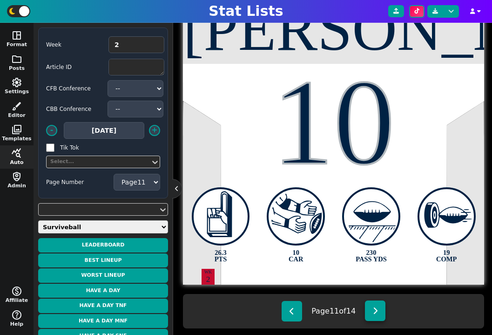 This screenshot has width=492, height=335. What do you see at coordinates (375, 310) in the screenshot?
I see `button: Next Page` at bounding box center [375, 310].